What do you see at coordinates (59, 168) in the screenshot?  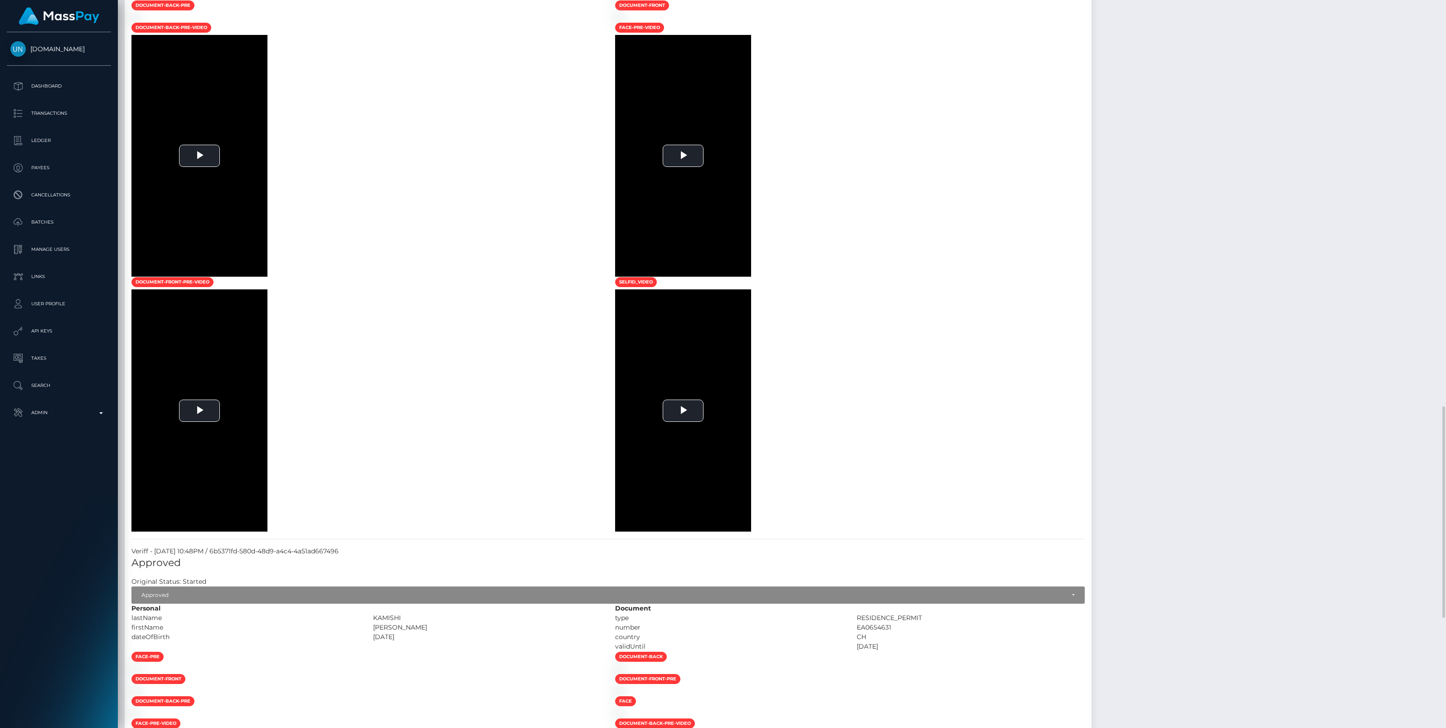 I see `a: Payees` at bounding box center [59, 168].